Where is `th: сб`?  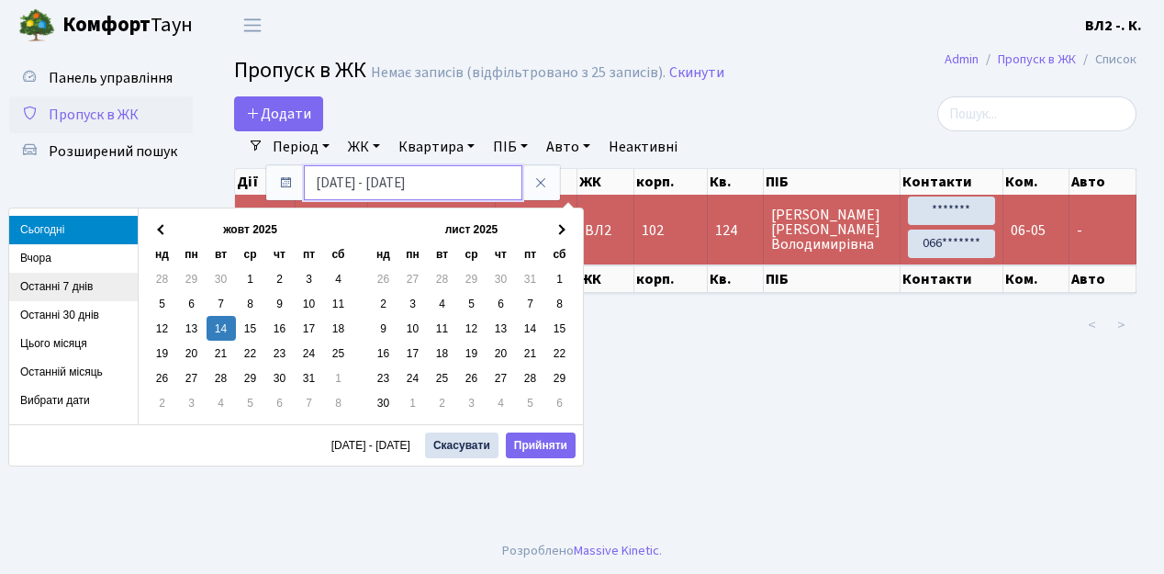
th: сб is located at coordinates (560, 253).